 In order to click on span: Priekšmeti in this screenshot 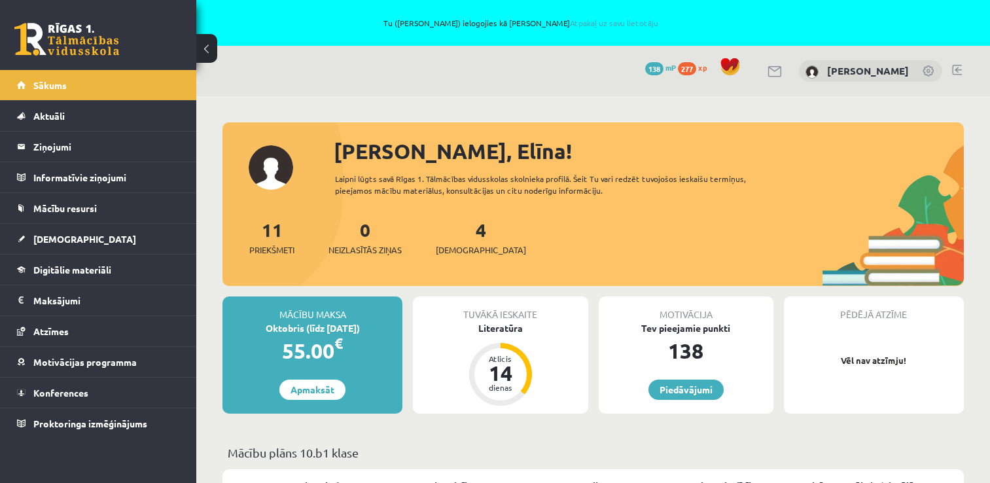, I will do `click(272, 250)`.